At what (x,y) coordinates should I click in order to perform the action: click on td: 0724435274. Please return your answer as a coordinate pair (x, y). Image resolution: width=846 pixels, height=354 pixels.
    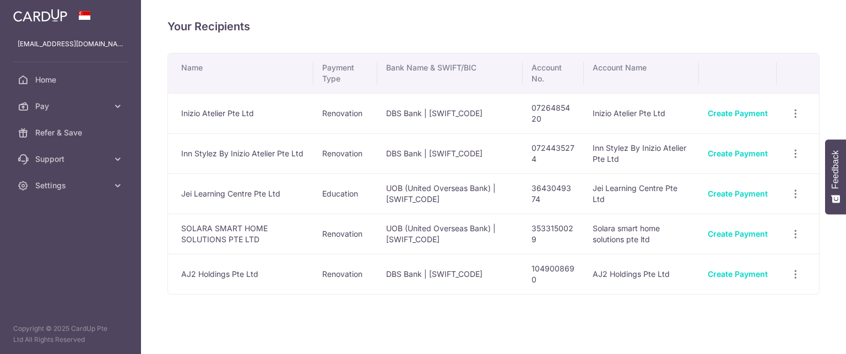
    Looking at the image, I should click on (553, 153).